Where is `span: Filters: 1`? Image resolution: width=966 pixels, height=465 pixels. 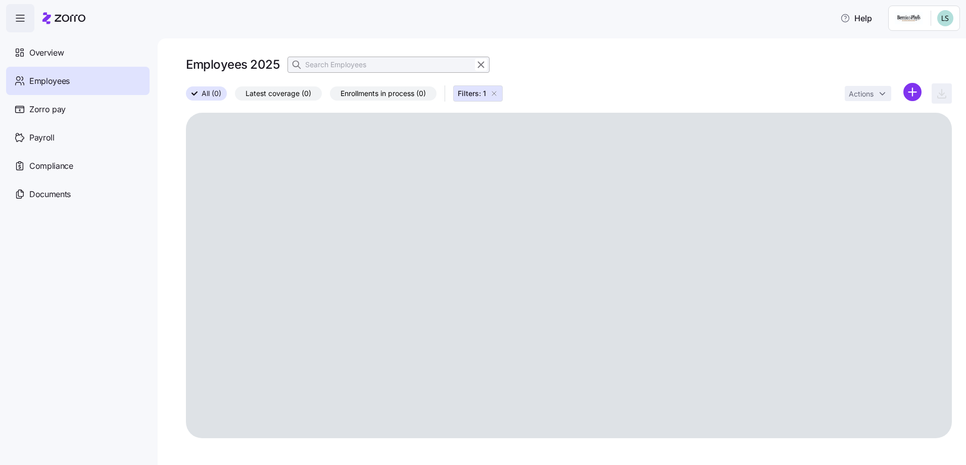
span: Filters: 1 is located at coordinates (472, 93).